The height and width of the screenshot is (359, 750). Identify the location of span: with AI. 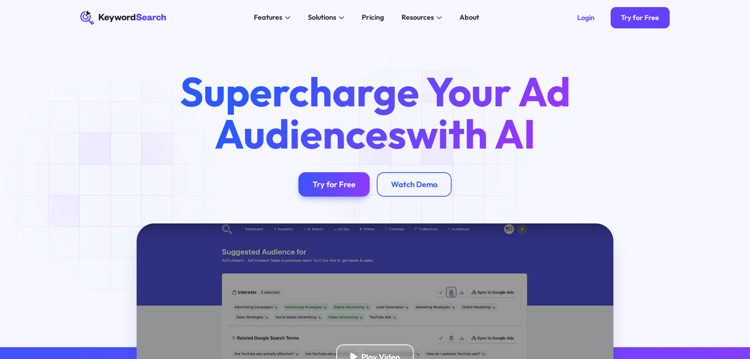
(471, 133).